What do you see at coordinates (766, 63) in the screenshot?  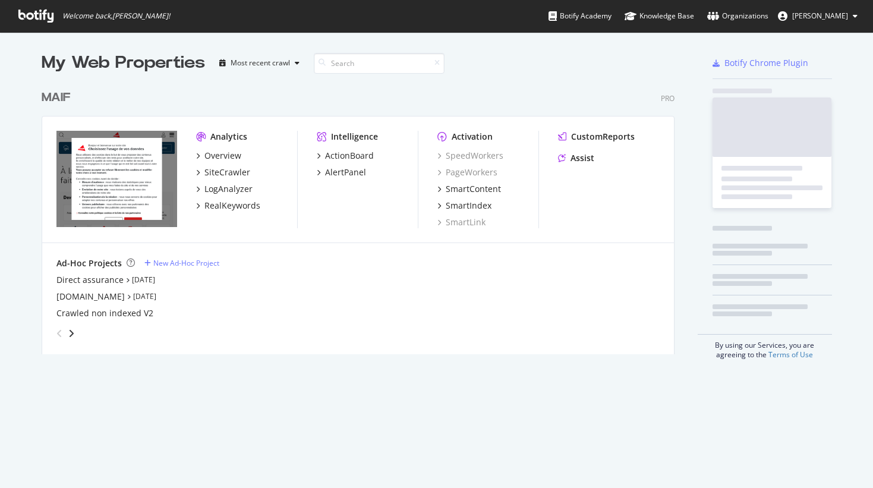 I see `div: Botify Chrome Plugin` at bounding box center [766, 63].